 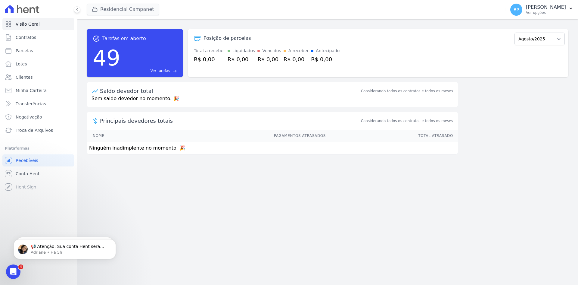 I want to click on div: Antecipado, so click(x=328, y=51).